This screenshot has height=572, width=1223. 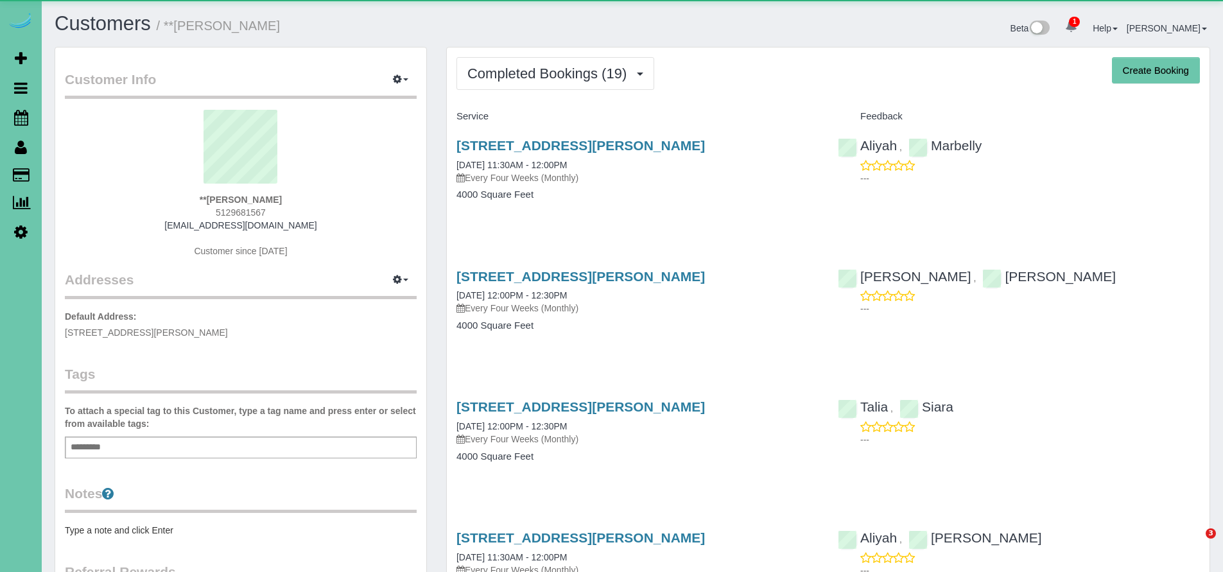 I want to click on legend: Customer Info, so click(x=241, y=84).